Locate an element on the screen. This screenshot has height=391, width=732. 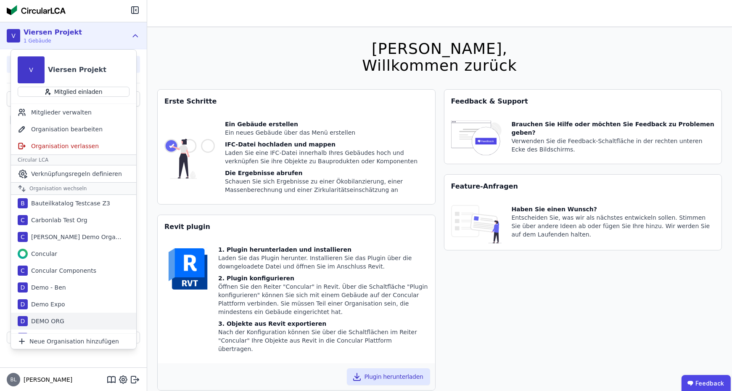
div: Feature-Anfragen is located at coordinates (583, 186).